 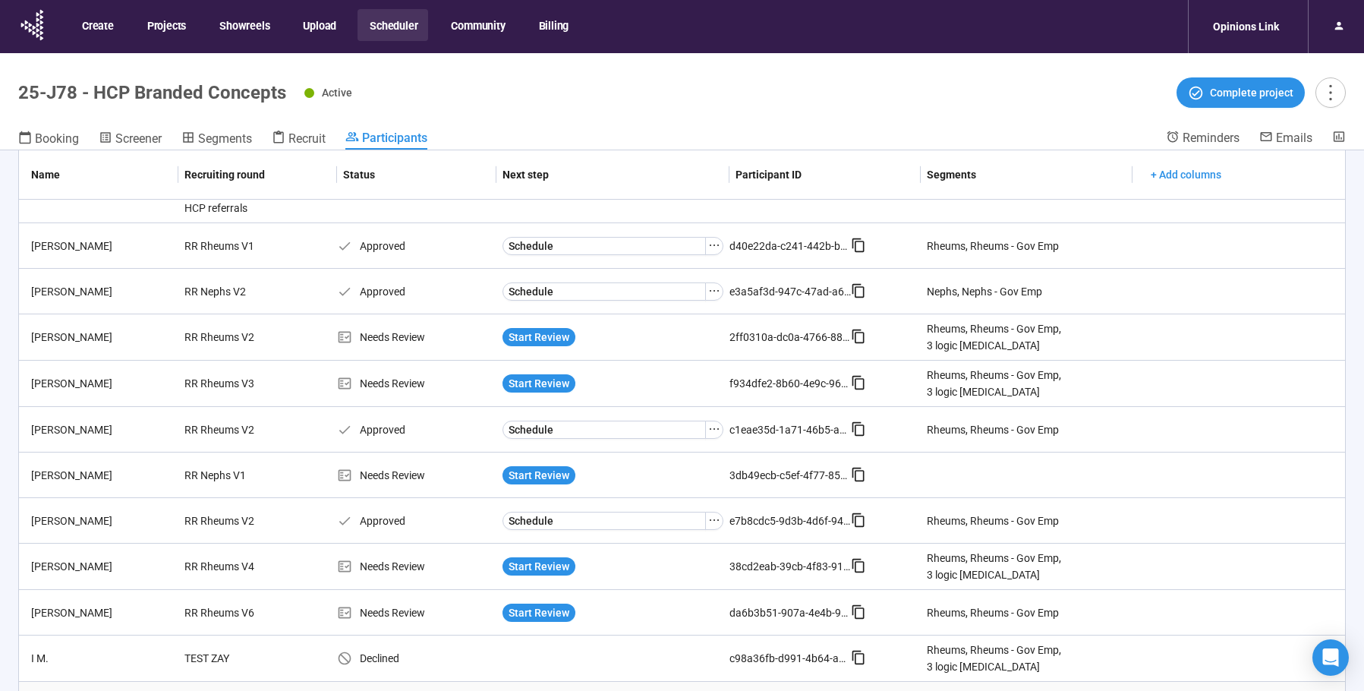 What do you see at coordinates (790, 291) in the screenshot?
I see `div: e3a5af3d-947c-47ad-a616-8a6b397feca9` at bounding box center [790, 291].